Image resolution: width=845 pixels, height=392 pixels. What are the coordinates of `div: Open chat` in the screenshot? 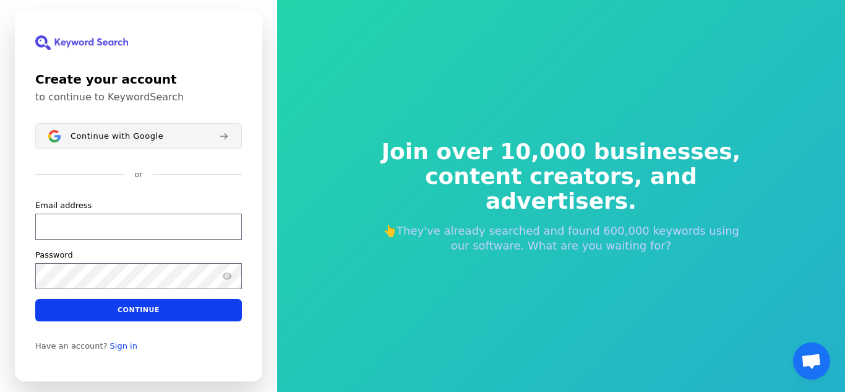 It's located at (811, 361).